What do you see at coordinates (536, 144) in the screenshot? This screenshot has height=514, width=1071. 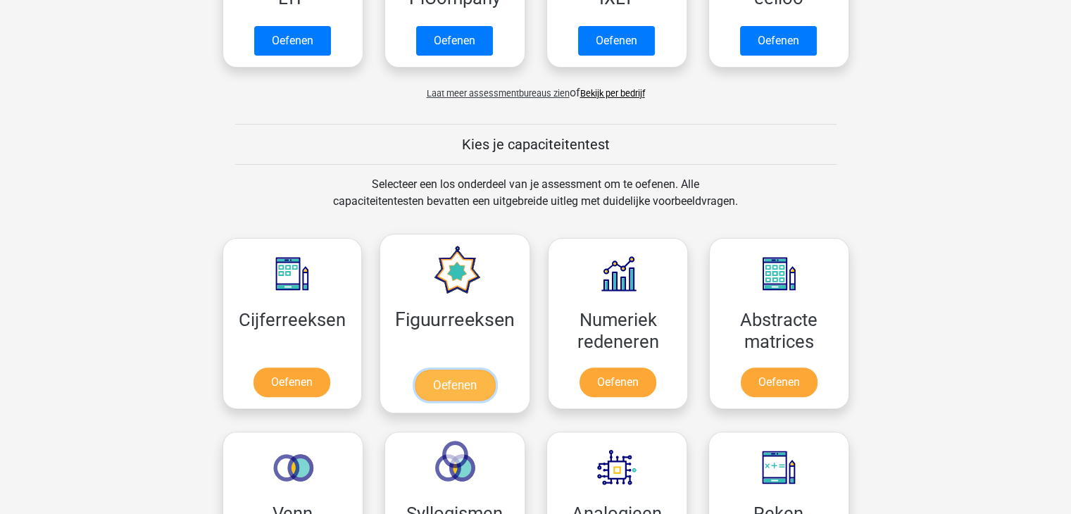 I see `h5: Kies je capaciteitentest` at bounding box center [536, 144].